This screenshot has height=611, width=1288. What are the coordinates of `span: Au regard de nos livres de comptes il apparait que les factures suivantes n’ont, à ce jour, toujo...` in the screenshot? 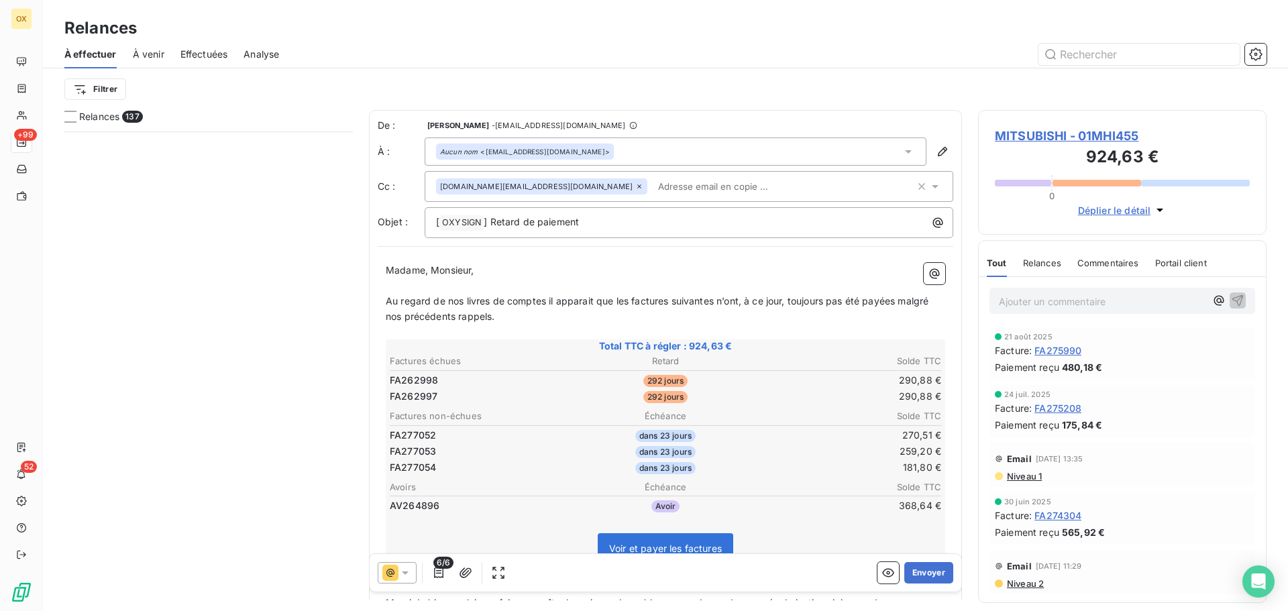 It's located at (658, 309).